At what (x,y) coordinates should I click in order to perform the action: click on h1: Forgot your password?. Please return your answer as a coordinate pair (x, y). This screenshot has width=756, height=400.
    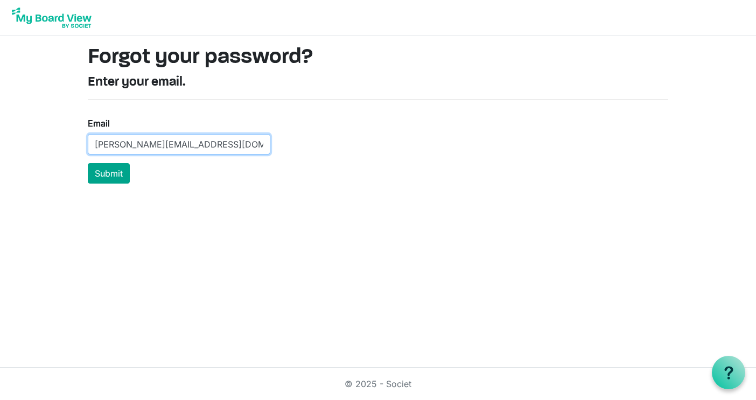
    Looking at the image, I should click on (378, 58).